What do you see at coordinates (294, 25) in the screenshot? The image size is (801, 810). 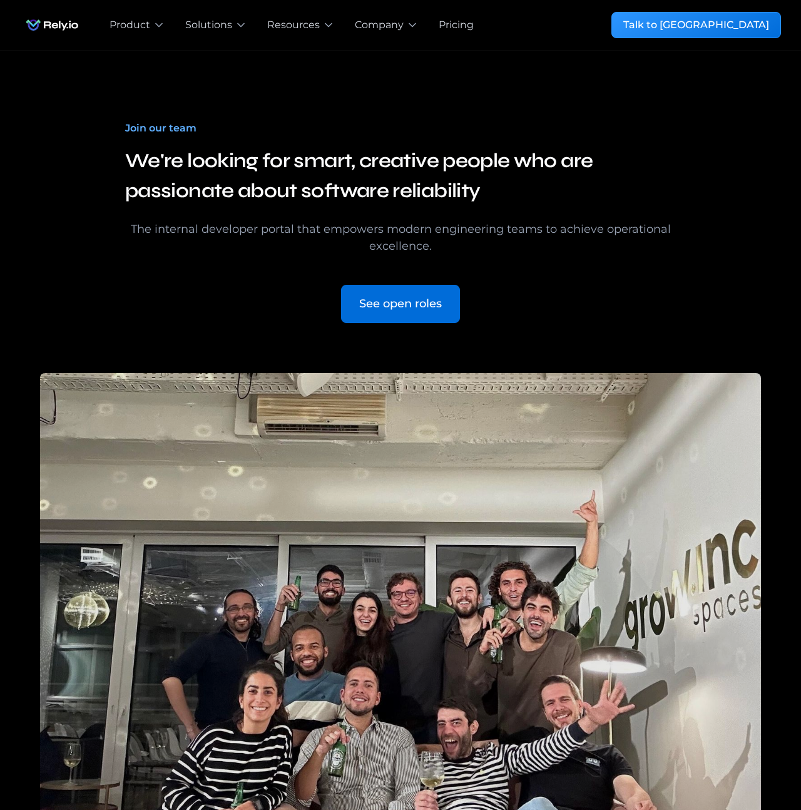 I see `div: Resources` at bounding box center [294, 25].